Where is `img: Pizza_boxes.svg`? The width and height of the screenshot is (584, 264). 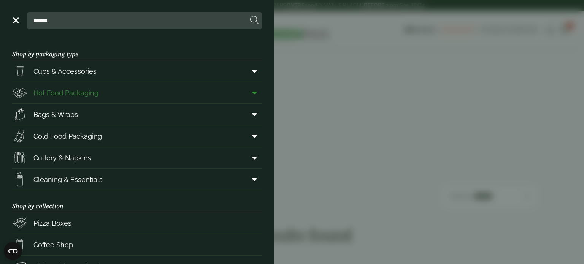
img: Pizza_boxes.svg is located at coordinates (20, 223).